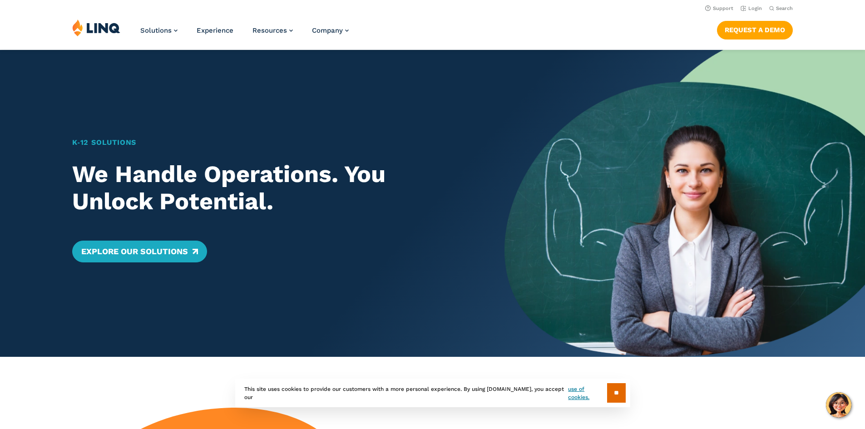 The height and width of the screenshot is (429, 865). What do you see at coordinates (270, 30) in the screenshot?
I see `span: Resources` at bounding box center [270, 30].